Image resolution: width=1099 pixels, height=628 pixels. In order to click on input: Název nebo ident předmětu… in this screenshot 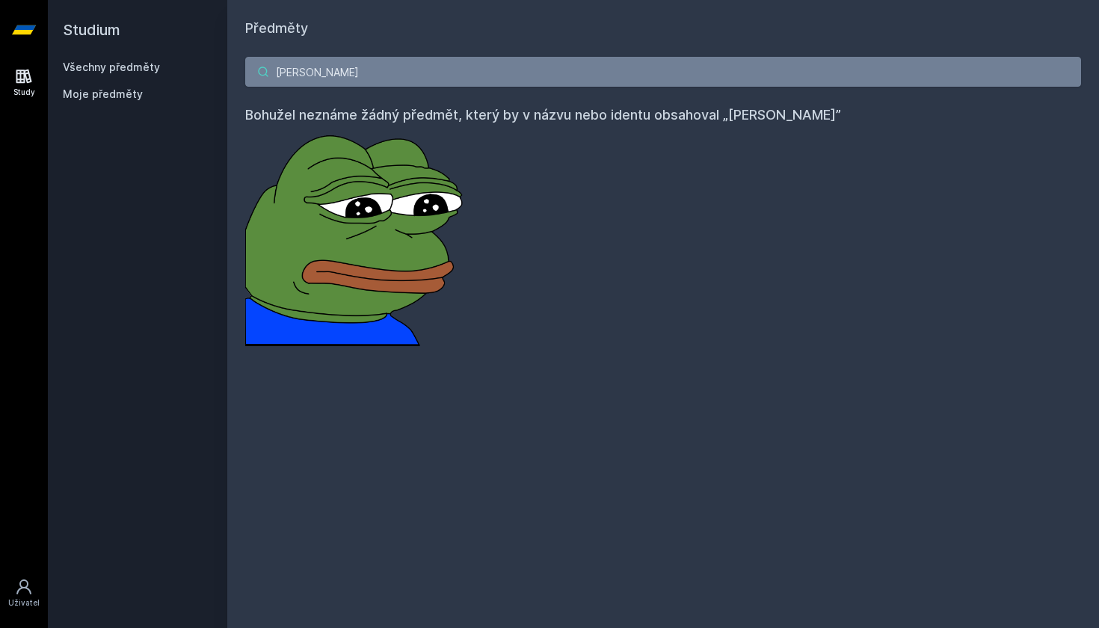, I will do `click(663, 72)`.